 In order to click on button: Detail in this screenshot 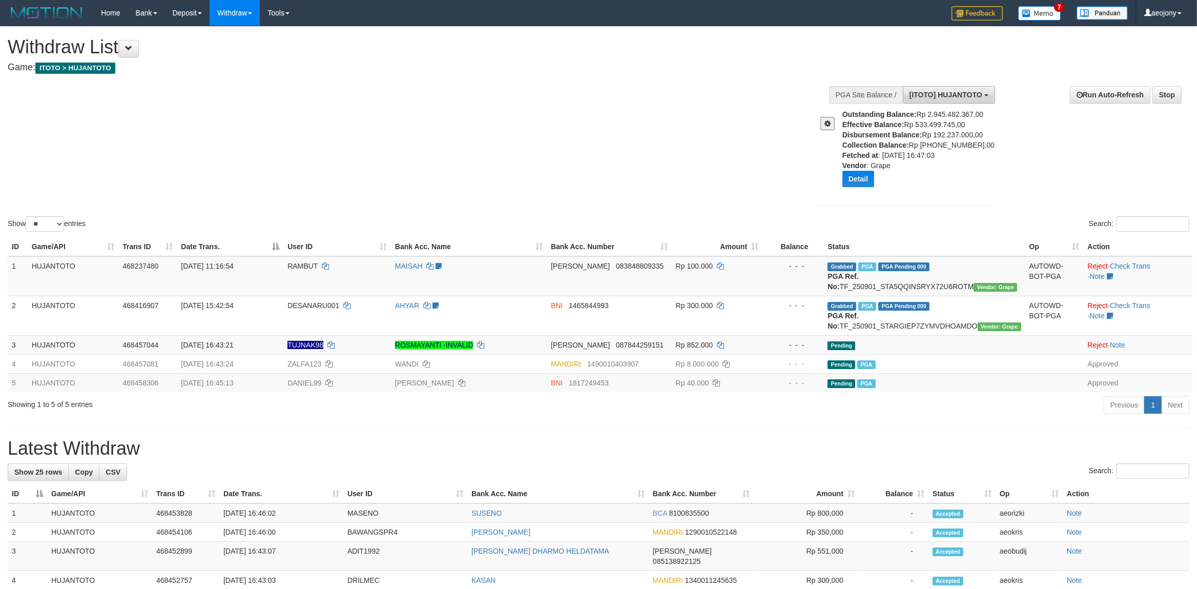, I will do `click(858, 179)`.